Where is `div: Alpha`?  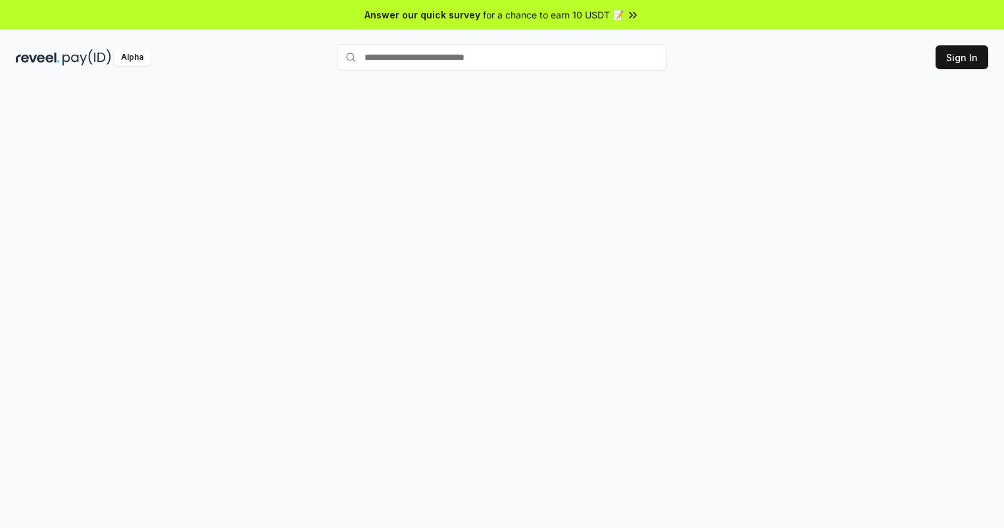 div: Alpha is located at coordinates (132, 57).